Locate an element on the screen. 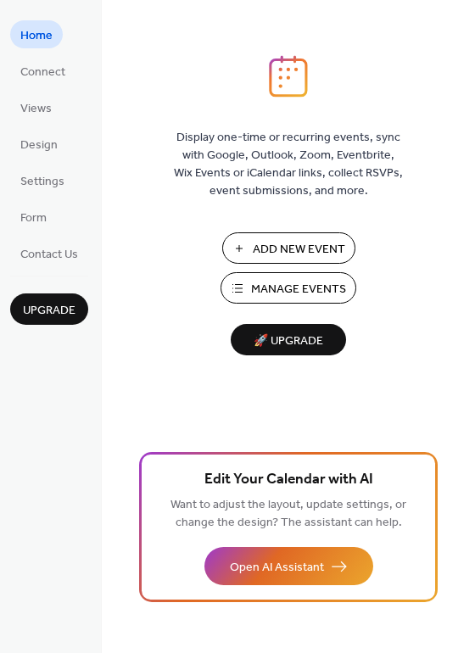  span: Upgrade is located at coordinates (49, 310).